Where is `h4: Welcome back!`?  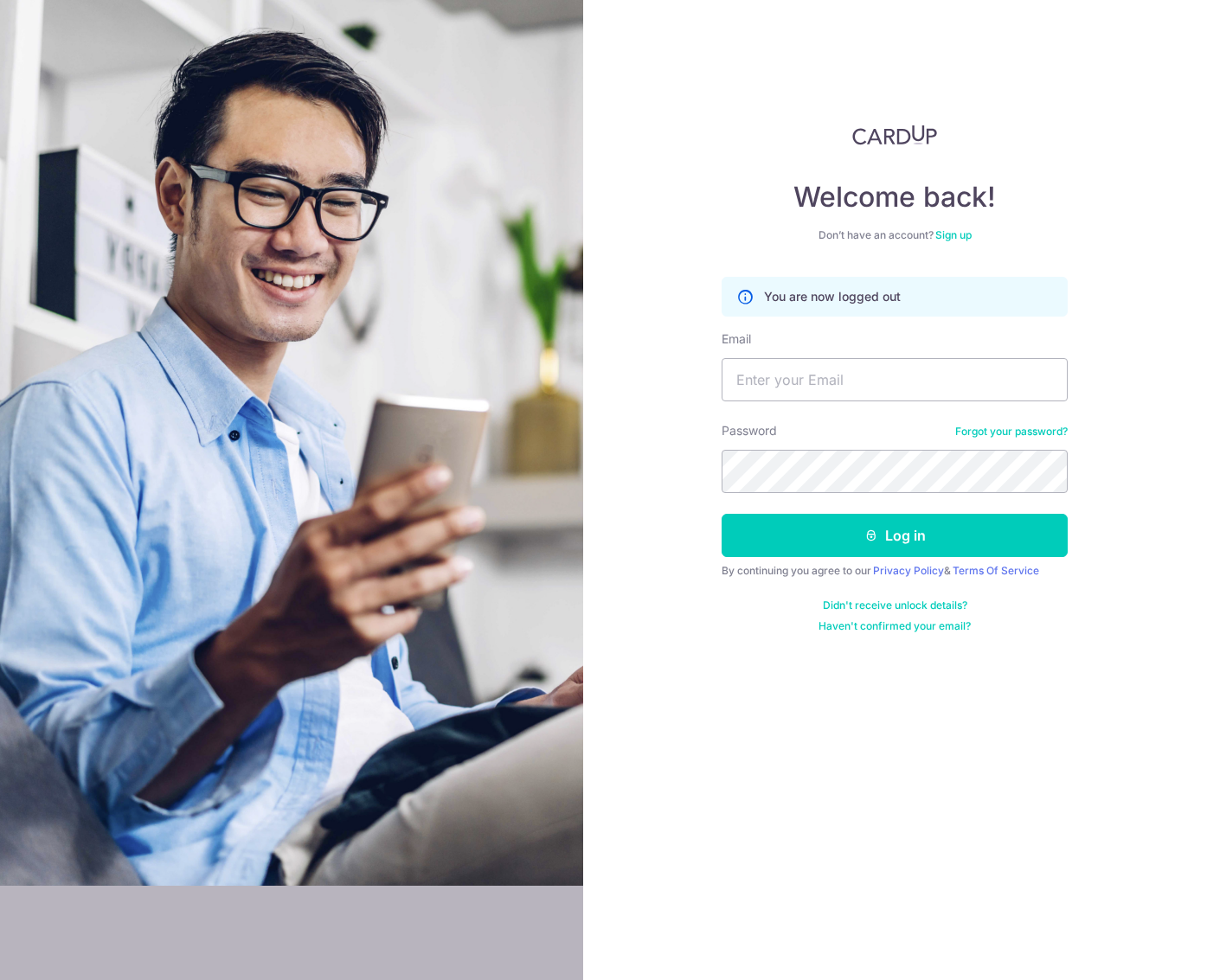
h4: Welcome back! is located at coordinates (894, 197).